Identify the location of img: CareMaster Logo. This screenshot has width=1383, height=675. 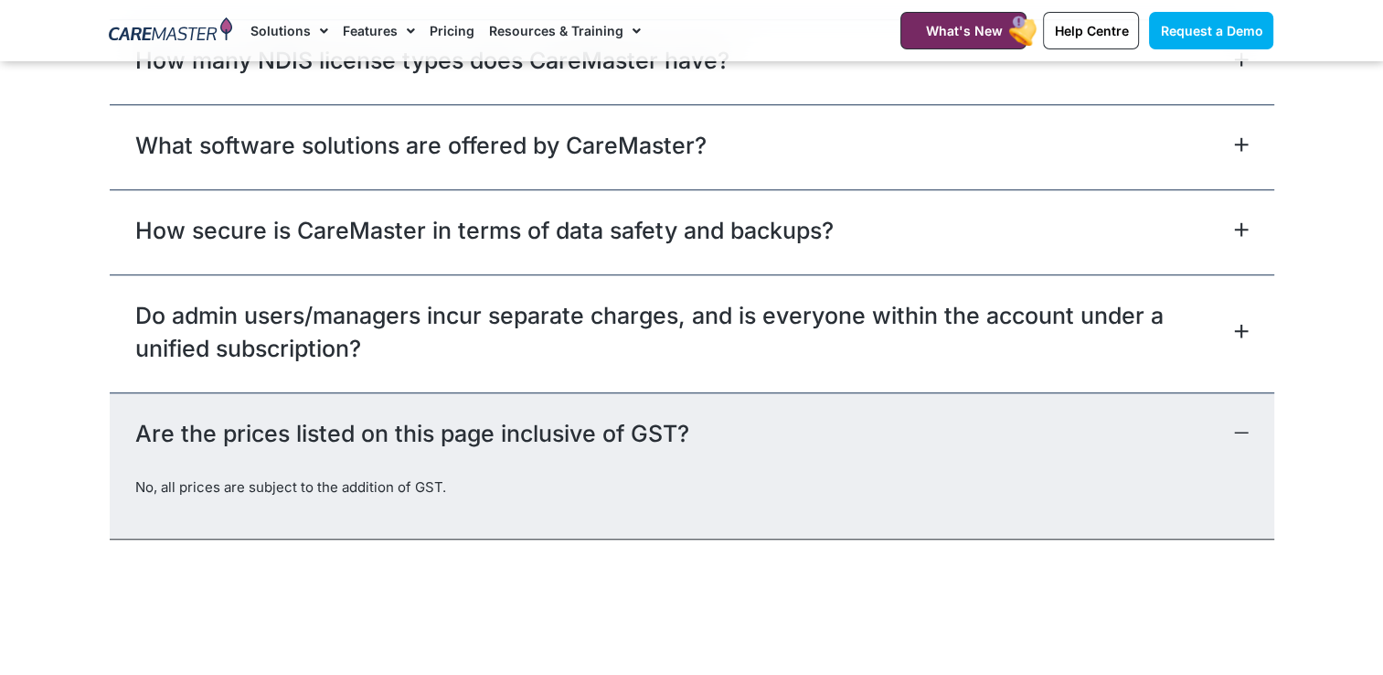
(170, 31).